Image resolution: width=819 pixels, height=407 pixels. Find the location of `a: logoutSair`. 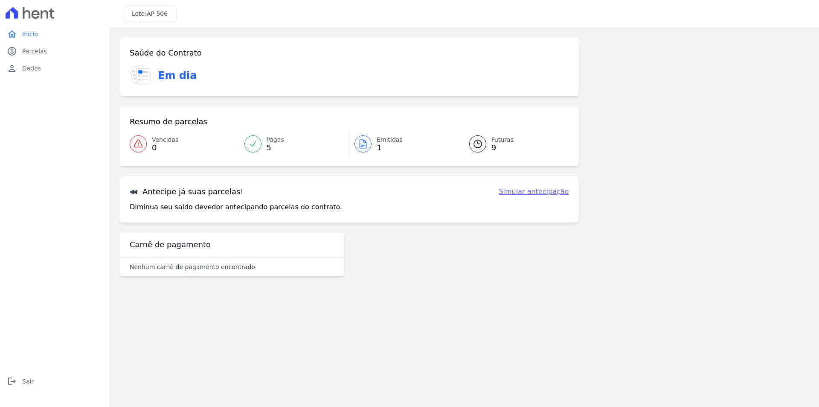

a: logoutSair is located at coordinates (55, 381).